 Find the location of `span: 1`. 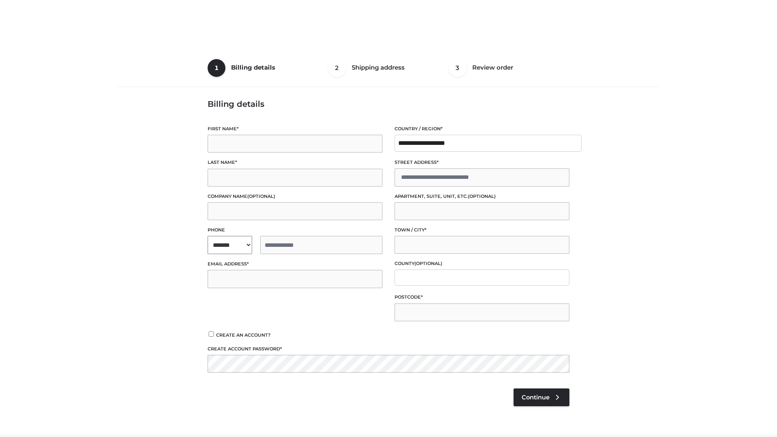

span: 1 is located at coordinates (216, 68).